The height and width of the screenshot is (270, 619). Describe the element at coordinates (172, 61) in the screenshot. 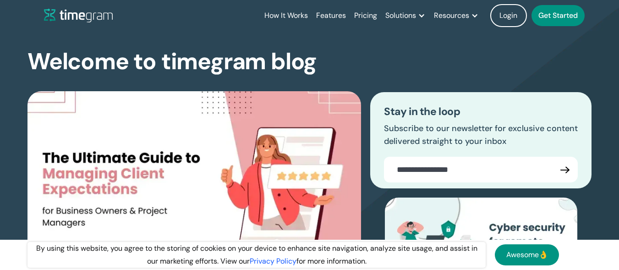

I see `h1: Welcome to timegram blog` at that location.